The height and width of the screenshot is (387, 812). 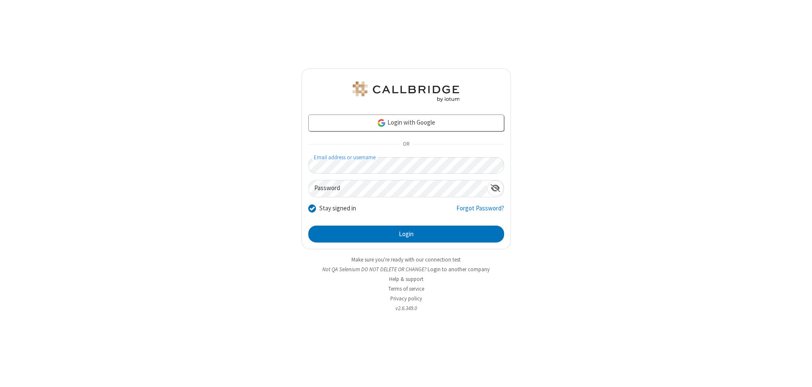 I want to click on a: Forgot Password?, so click(x=480, y=212).